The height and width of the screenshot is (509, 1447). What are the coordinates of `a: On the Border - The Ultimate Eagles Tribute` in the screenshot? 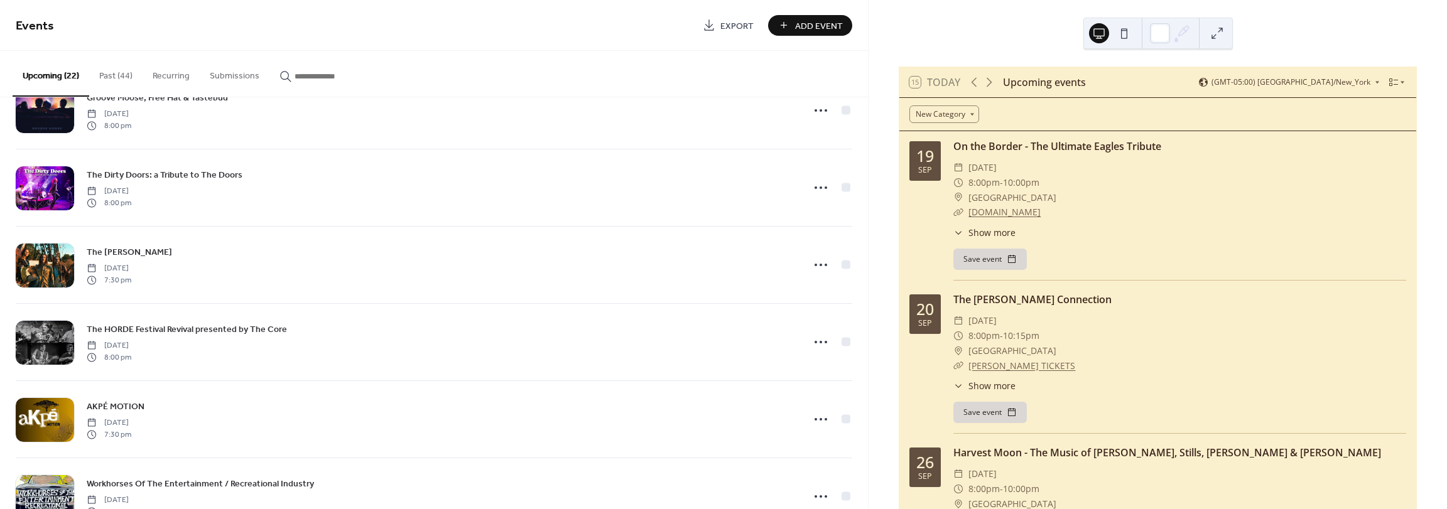 It's located at (1057, 146).